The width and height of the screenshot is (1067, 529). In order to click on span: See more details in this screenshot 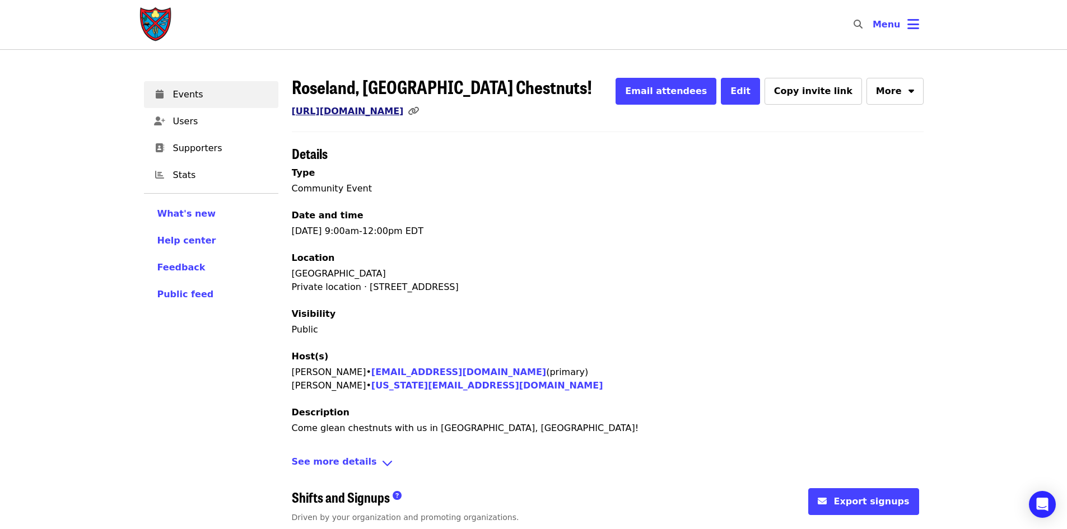, I will do `click(334, 463)`.